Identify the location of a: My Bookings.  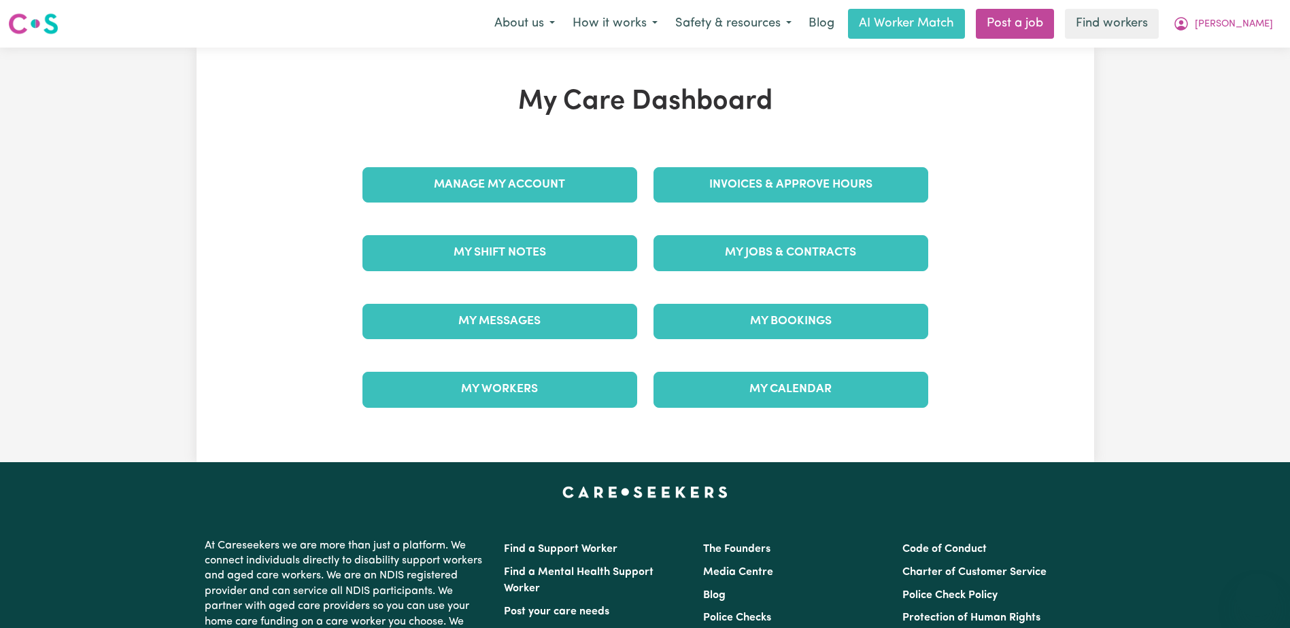
(791, 322).